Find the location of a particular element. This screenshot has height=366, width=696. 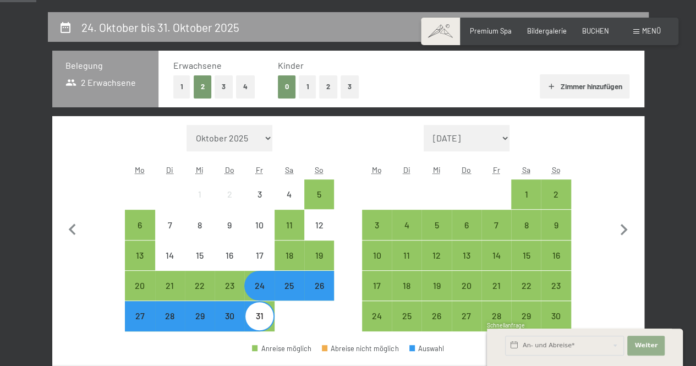

div: Thu Nov 27 2025 is located at coordinates (467, 316).